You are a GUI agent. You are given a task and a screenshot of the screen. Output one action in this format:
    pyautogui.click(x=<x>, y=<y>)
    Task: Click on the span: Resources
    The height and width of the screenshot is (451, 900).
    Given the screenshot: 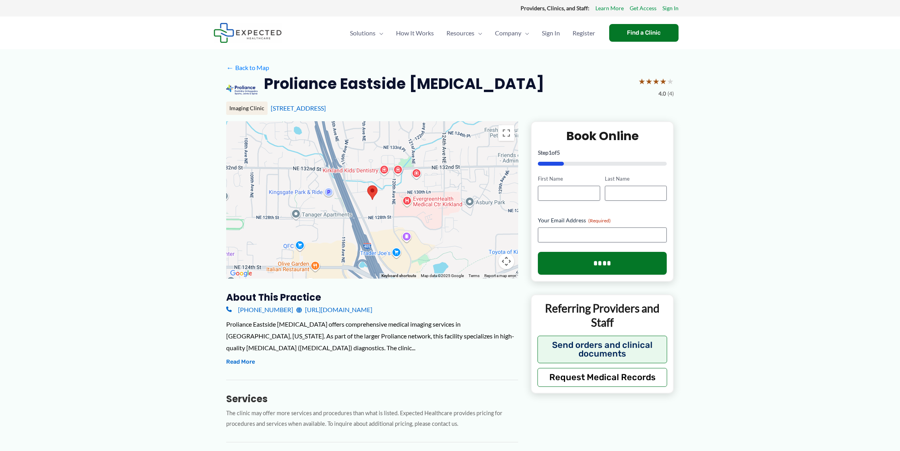 What is the action you would take?
    pyautogui.click(x=460, y=33)
    